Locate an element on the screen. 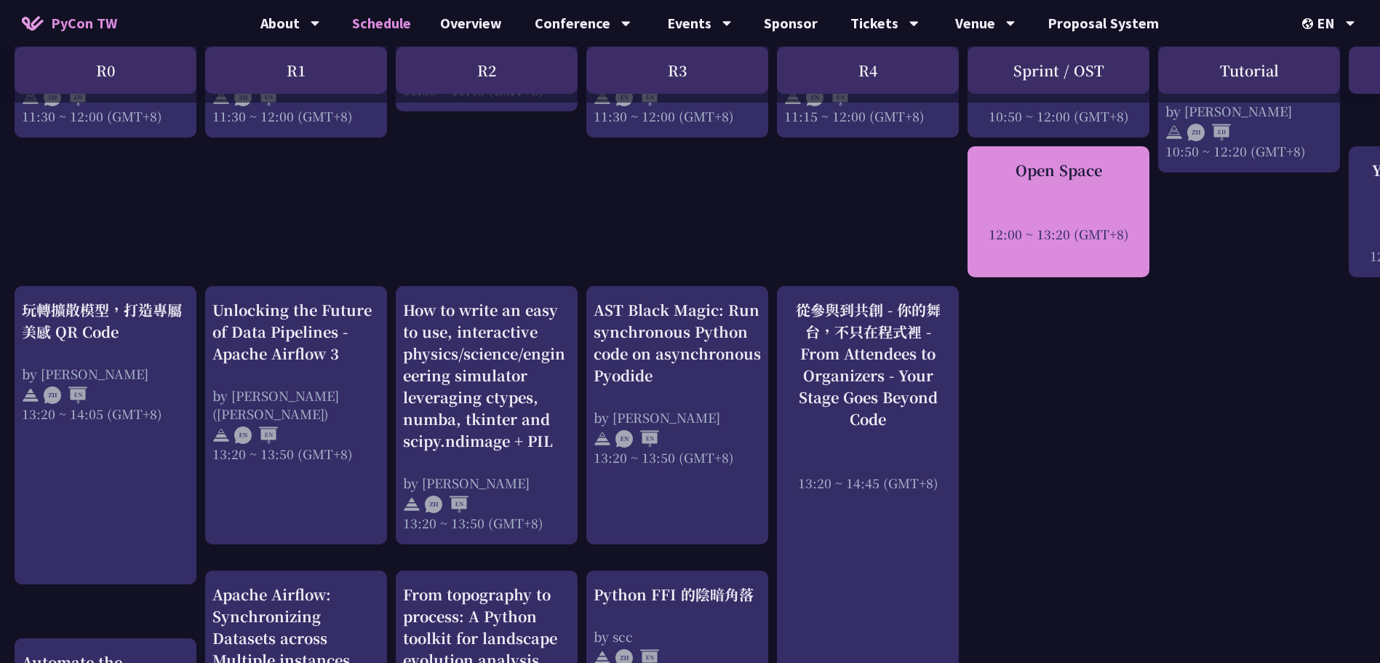 This screenshot has width=1380, height=663. img: Home icon of PyCon TW 2025 is located at coordinates (33, 23).